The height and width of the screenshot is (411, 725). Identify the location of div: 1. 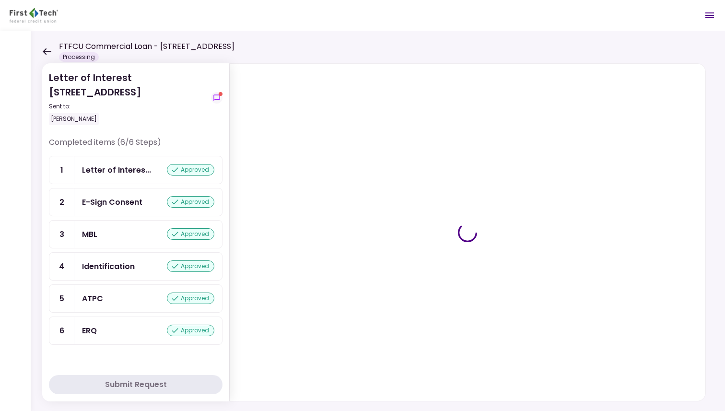
(62, 170).